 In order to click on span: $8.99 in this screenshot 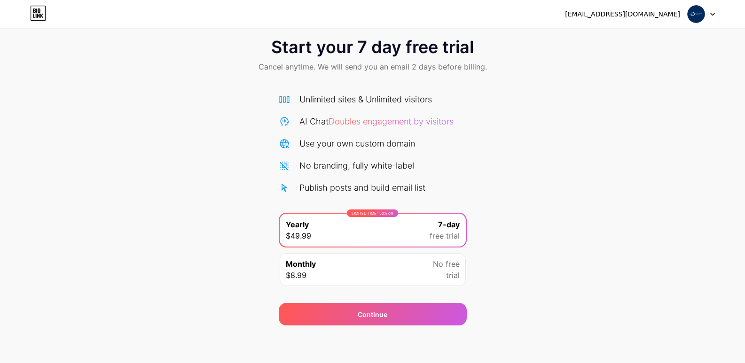, I will do `click(296, 275)`.